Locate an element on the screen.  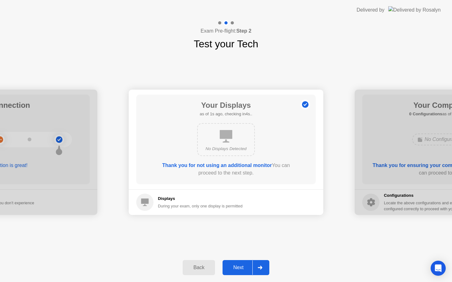
img: Delivered by Rosalyn is located at coordinates (414, 10).